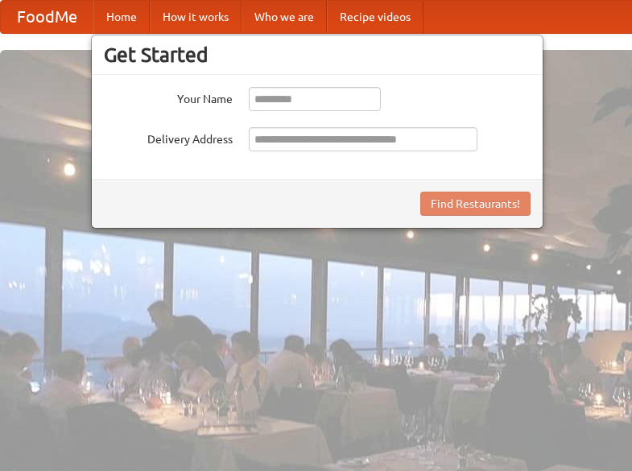 This screenshot has height=471, width=632. I want to click on label: Delivery Address, so click(168, 137).